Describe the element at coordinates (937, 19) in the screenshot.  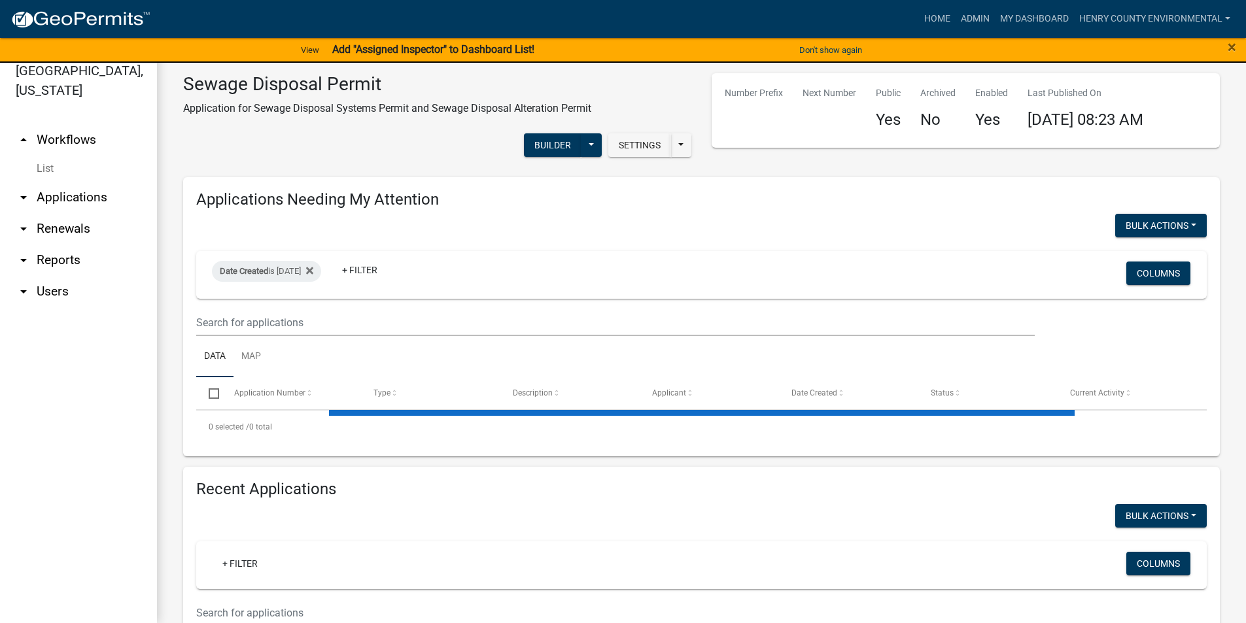
I see `a: Home` at that location.